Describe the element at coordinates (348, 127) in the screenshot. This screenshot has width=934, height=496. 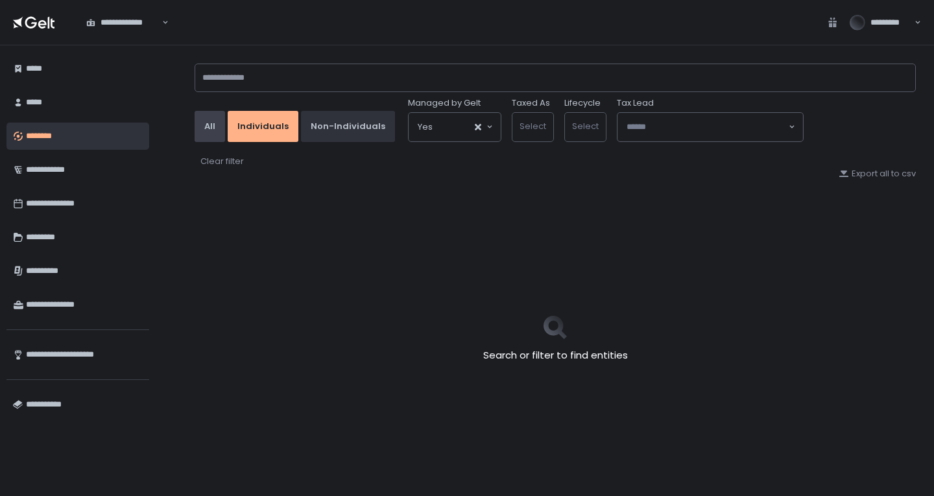
I see `button: Non-Individuals` at that location.